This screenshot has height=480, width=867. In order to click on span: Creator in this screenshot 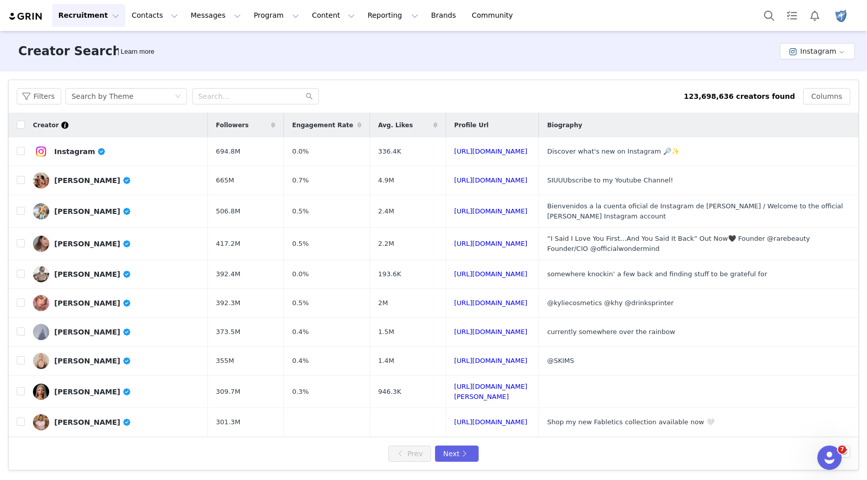, I will do `click(46, 125)`.